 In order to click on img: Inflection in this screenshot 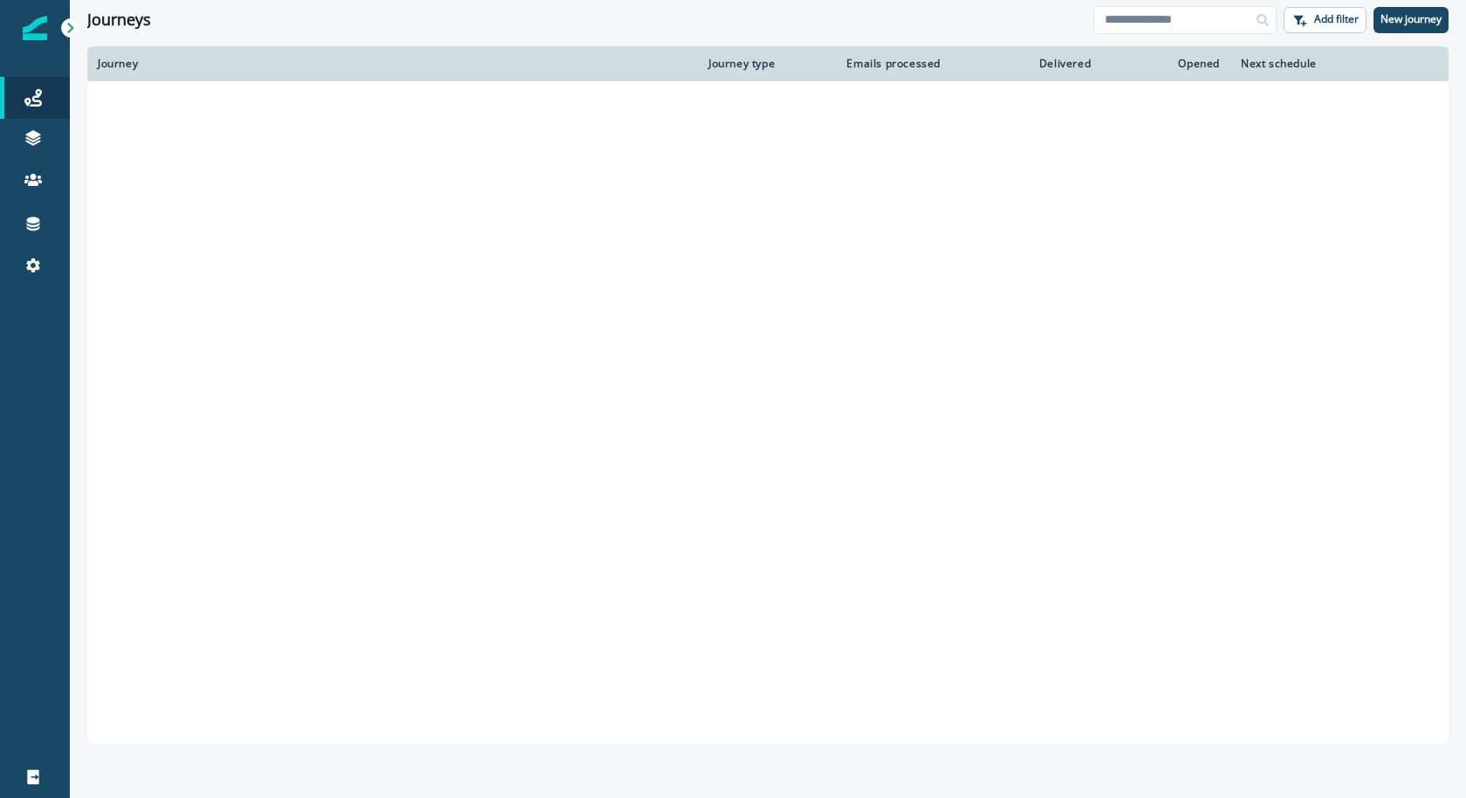, I will do `click(35, 28)`.